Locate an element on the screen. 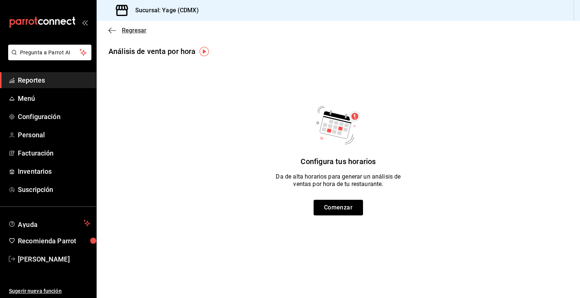  button: Regresar is located at coordinates (128, 30).